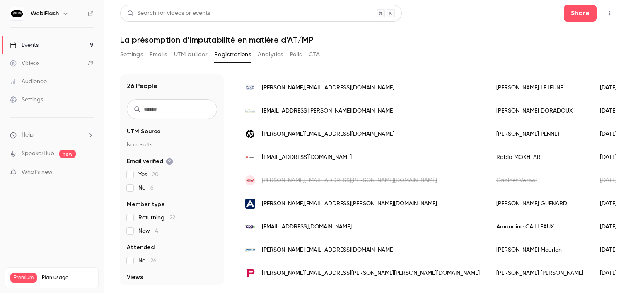  What do you see at coordinates (24, 63) in the screenshot?
I see `div: Videos` at bounding box center [24, 63].